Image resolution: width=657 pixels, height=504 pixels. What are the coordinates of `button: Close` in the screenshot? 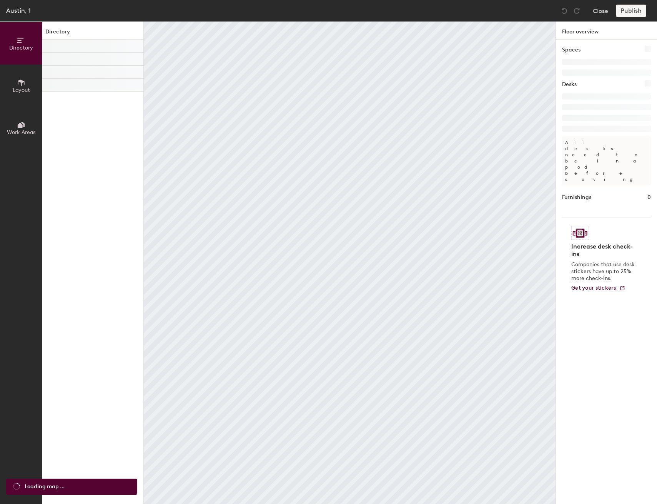 It's located at (600, 11).